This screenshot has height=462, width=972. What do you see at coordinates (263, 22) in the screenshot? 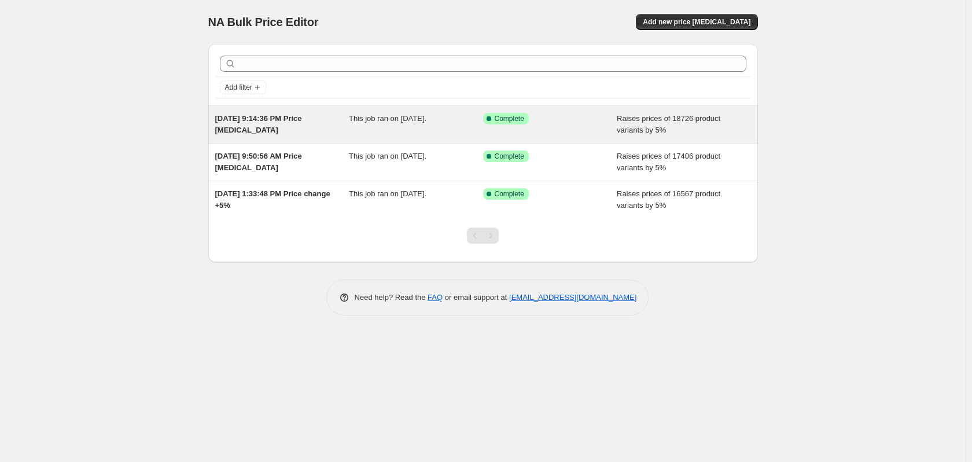
I see `span: NA Bulk Price Editor` at bounding box center [263, 22].